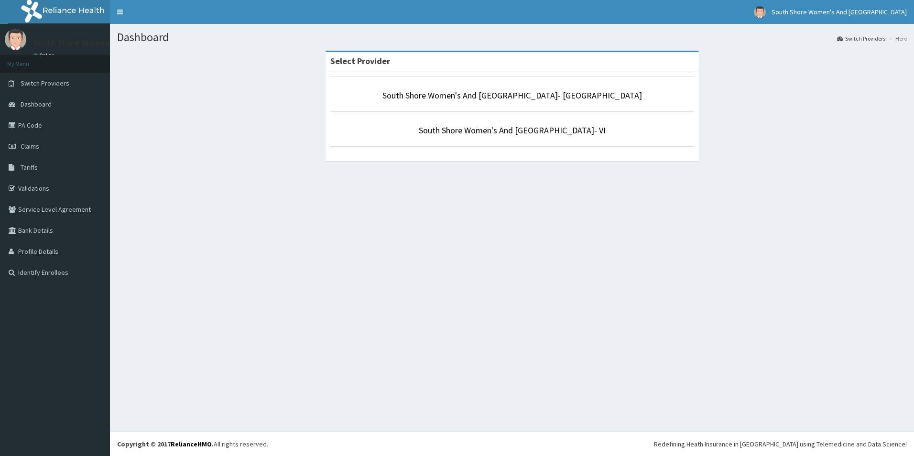  I want to click on span: Dashboard, so click(36, 104).